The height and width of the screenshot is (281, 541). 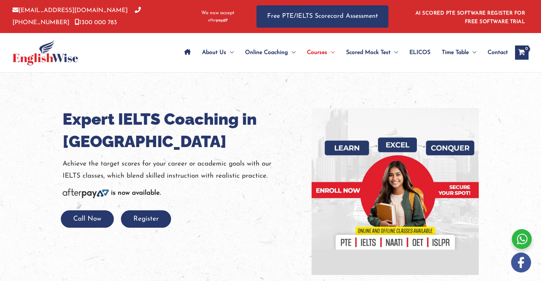 I want to click on span: Contact, so click(x=497, y=53).